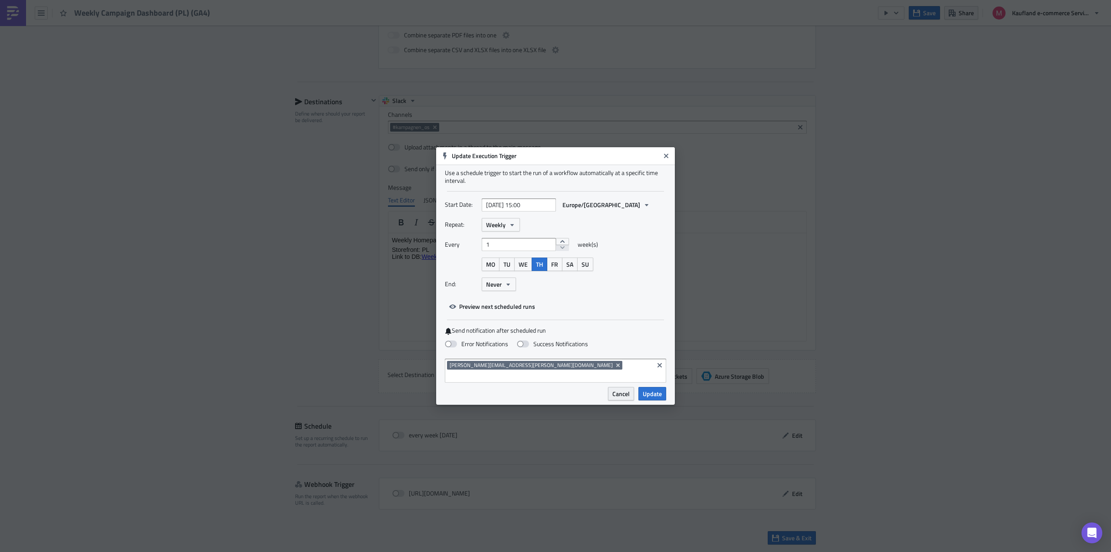  I want to click on button: Never, so click(499, 284).